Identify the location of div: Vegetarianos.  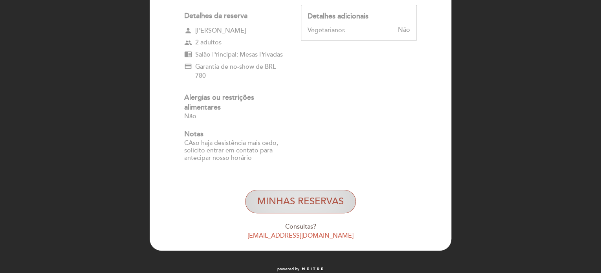
(326, 30).